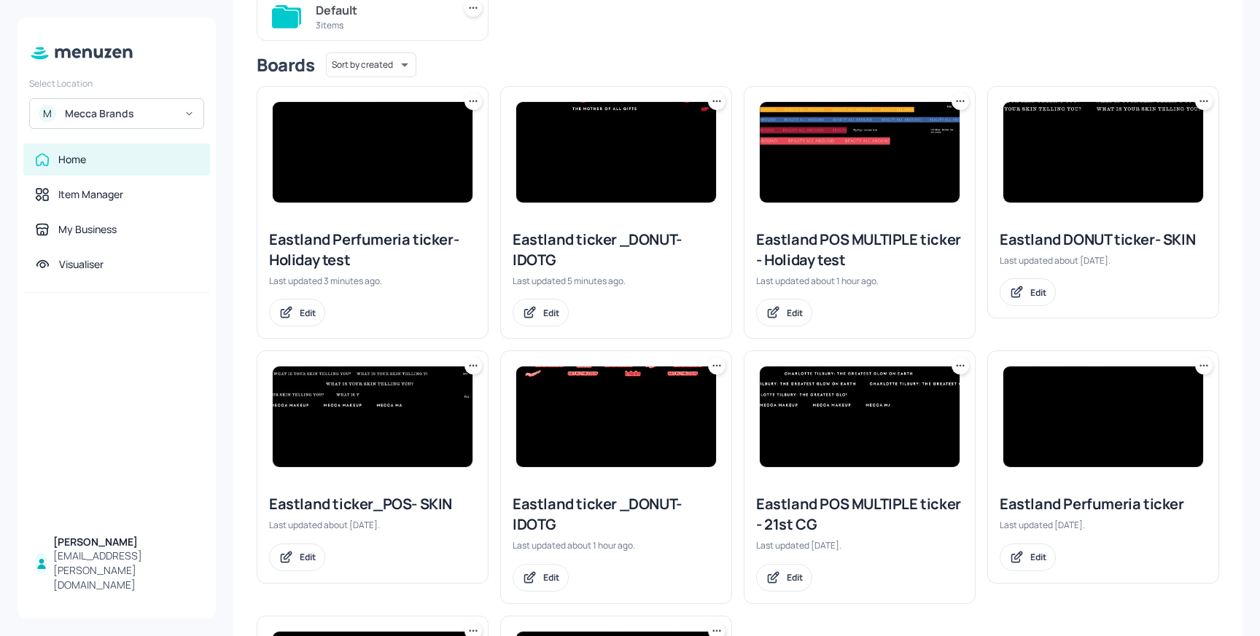 The width and height of the screenshot is (1260, 636). Describe the element at coordinates (373, 505) in the screenshot. I see `div: Eastland ticker_POS- SKIN` at that location.